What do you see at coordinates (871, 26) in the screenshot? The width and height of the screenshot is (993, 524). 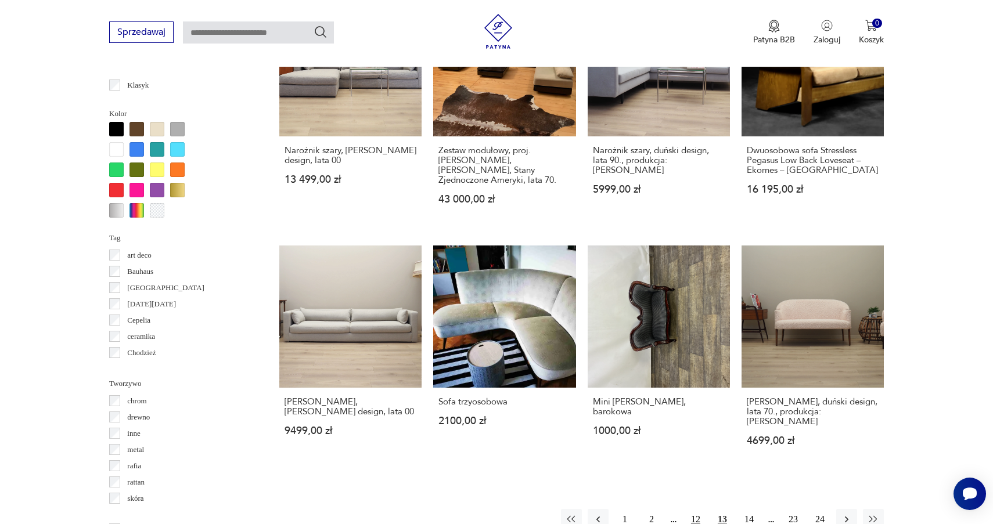 I see `img: Ikona koszyka` at bounding box center [871, 26].